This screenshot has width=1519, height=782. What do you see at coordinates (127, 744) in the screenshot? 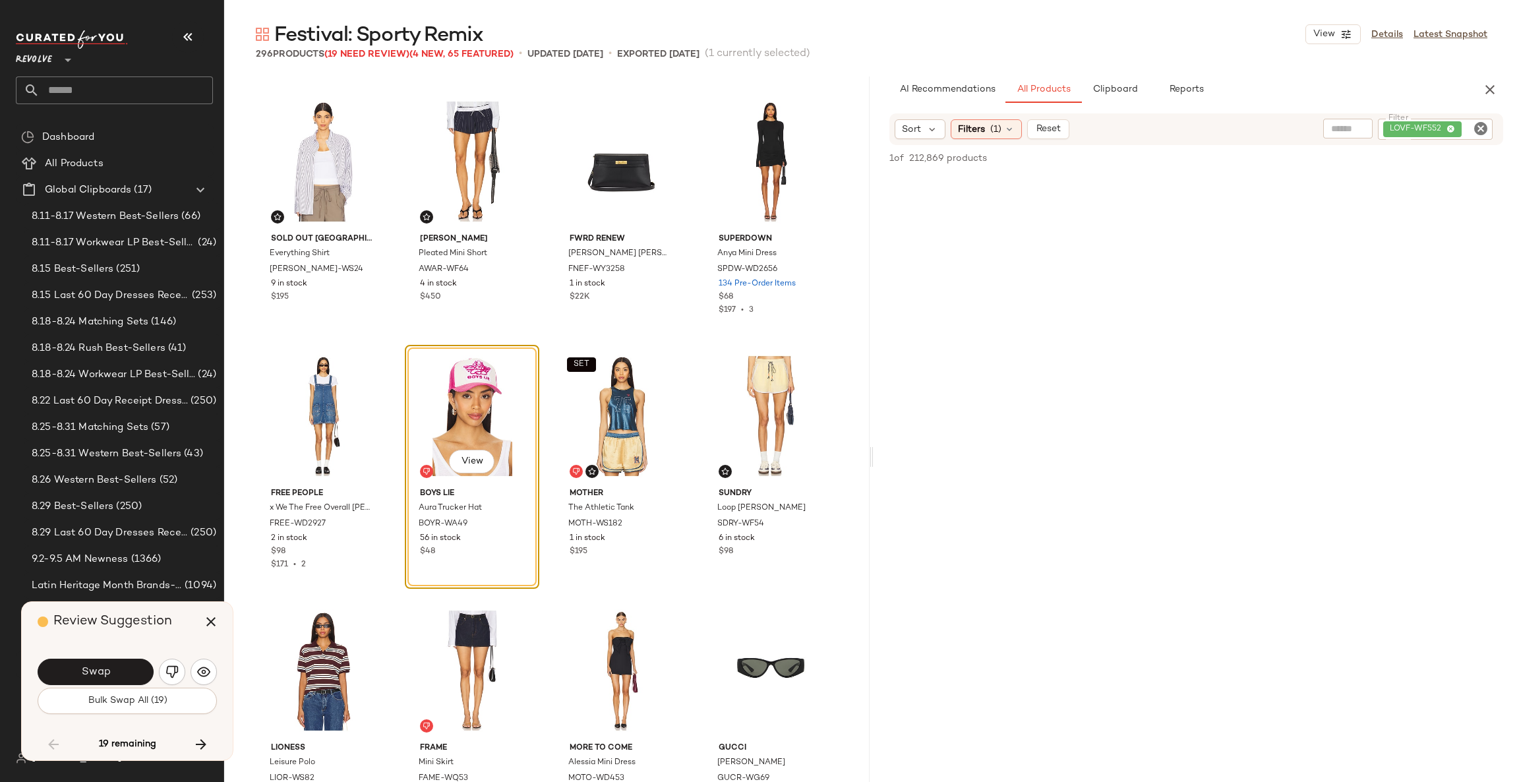
I see `span: 19 remaining` at bounding box center [127, 744].